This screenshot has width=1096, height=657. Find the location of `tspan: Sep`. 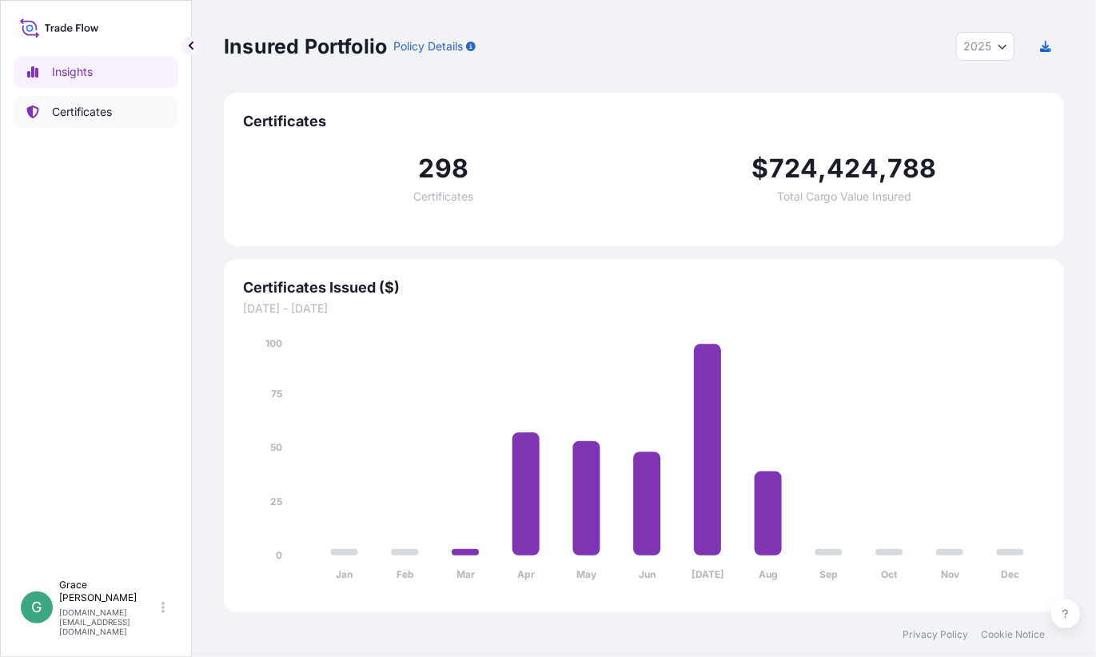

tspan: Sep is located at coordinates (828, 575).